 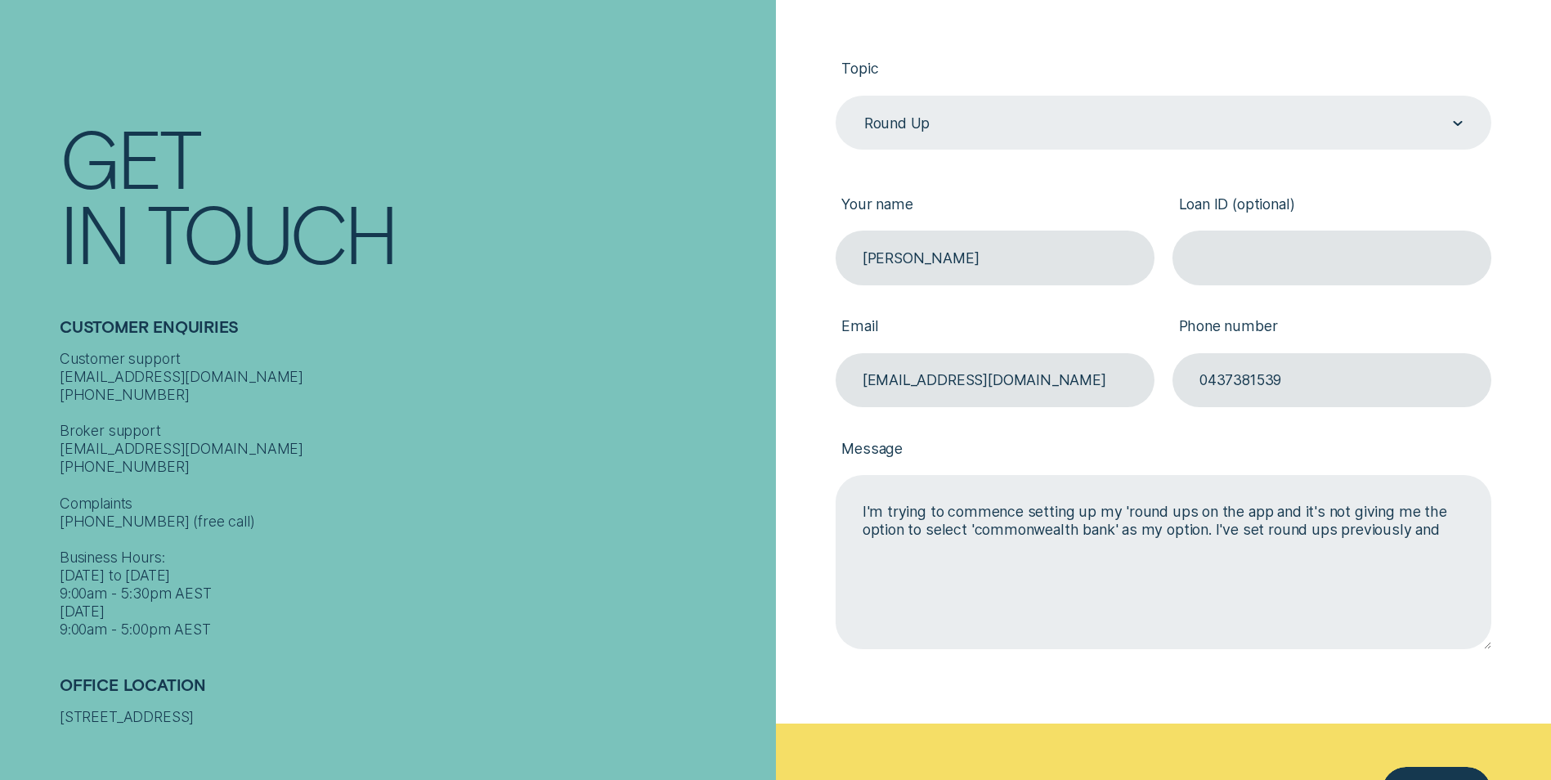 I want to click on h2: Office Location, so click(x=413, y=691).